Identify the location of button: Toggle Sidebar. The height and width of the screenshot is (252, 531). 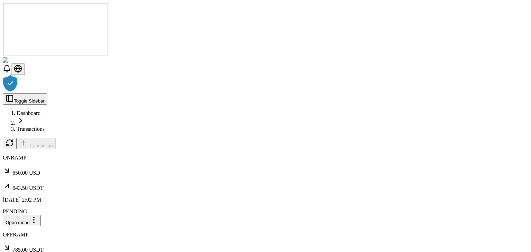
(25, 99).